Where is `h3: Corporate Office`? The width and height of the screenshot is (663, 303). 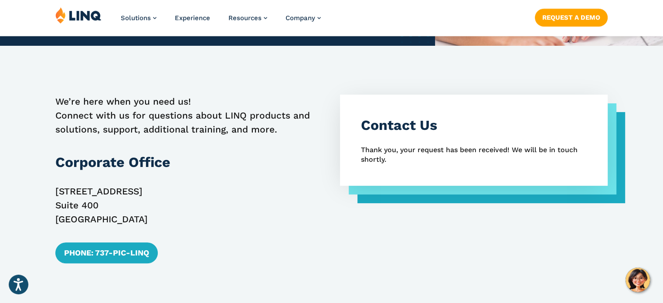 h3: Corporate Office is located at coordinates (189, 162).